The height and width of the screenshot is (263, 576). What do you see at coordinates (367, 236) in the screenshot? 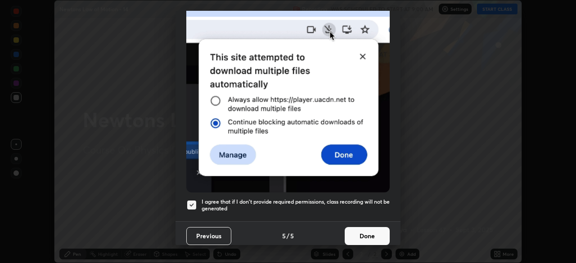
I see `button: Done` at bounding box center [367, 236].